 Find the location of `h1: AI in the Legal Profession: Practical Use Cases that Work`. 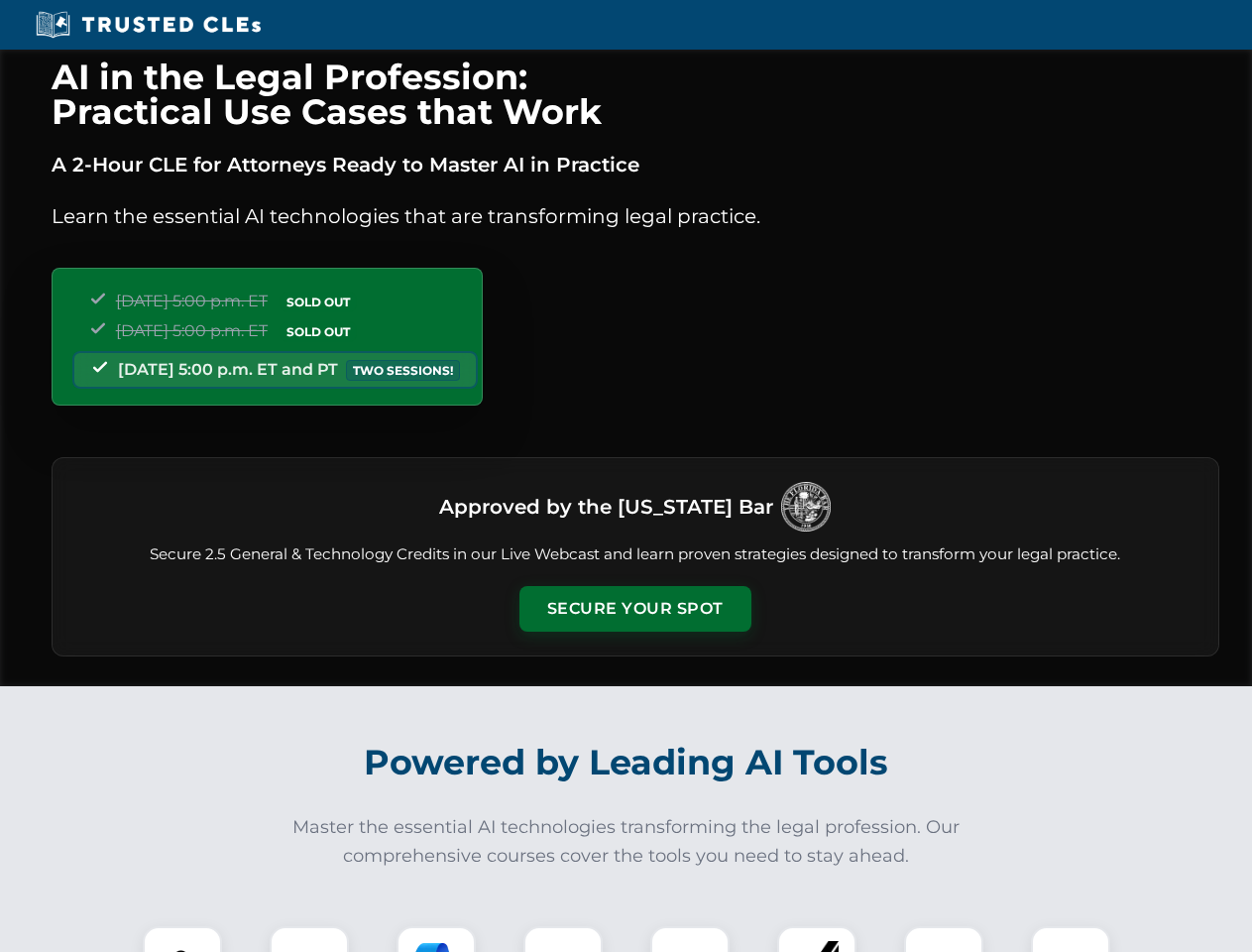

h1: AI in the Legal Profession: Practical Use Cases that Work is located at coordinates (635, 94).